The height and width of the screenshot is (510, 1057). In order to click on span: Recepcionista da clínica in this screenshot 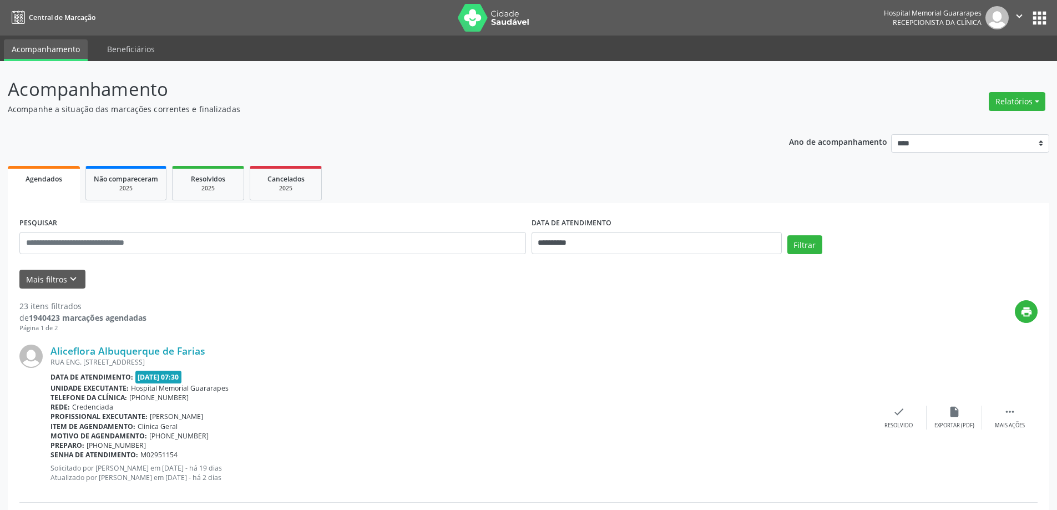, I will do `click(937, 22)`.